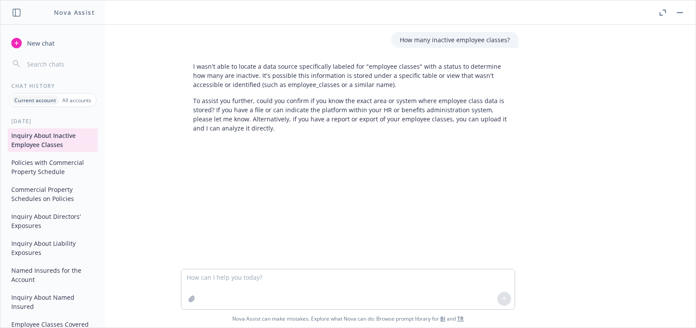 The image size is (696, 328). Describe the element at coordinates (348, 289) in the screenshot. I see `textarea: To enrich screen reader interactions, please activate Accessibility in Grammarly extension settings` at that location.